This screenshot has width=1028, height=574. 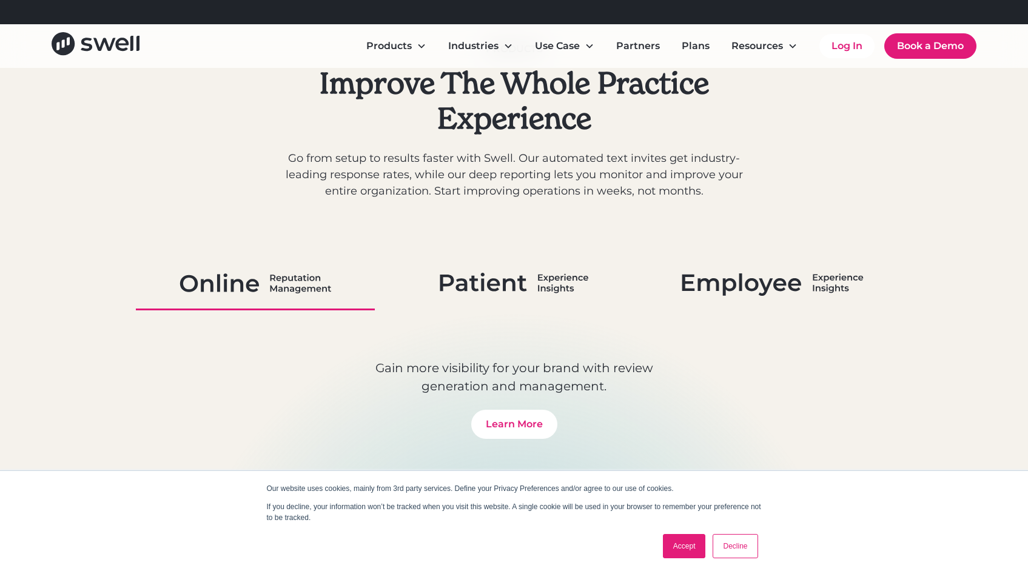 I want to click on a: Partners, so click(x=638, y=46).